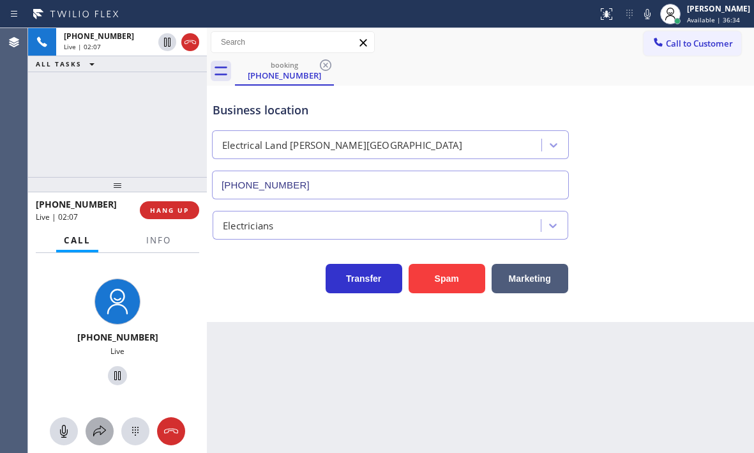  What do you see at coordinates (699, 43) in the screenshot?
I see `span: Call to Customer` at bounding box center [699, 43].